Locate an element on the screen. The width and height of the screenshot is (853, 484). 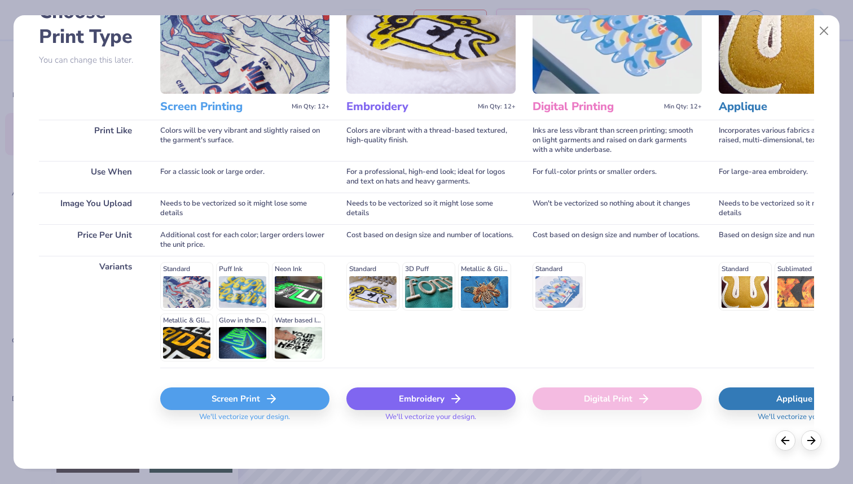
button: Close is located at coordinates (824, 31).